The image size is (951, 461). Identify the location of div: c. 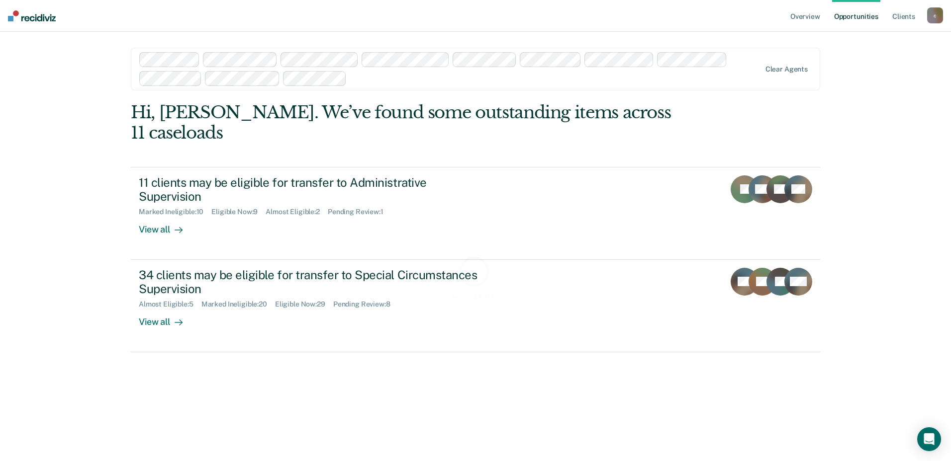
(935, 15).